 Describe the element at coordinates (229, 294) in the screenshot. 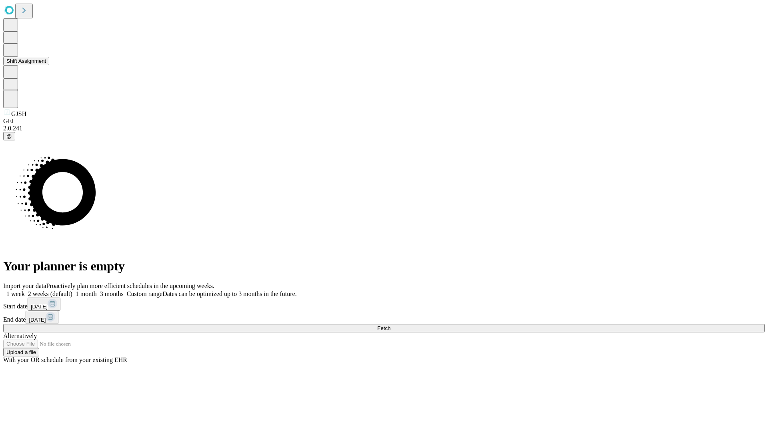

I see `span: Dates can be optimized up to 3 months in the future.` at that location.